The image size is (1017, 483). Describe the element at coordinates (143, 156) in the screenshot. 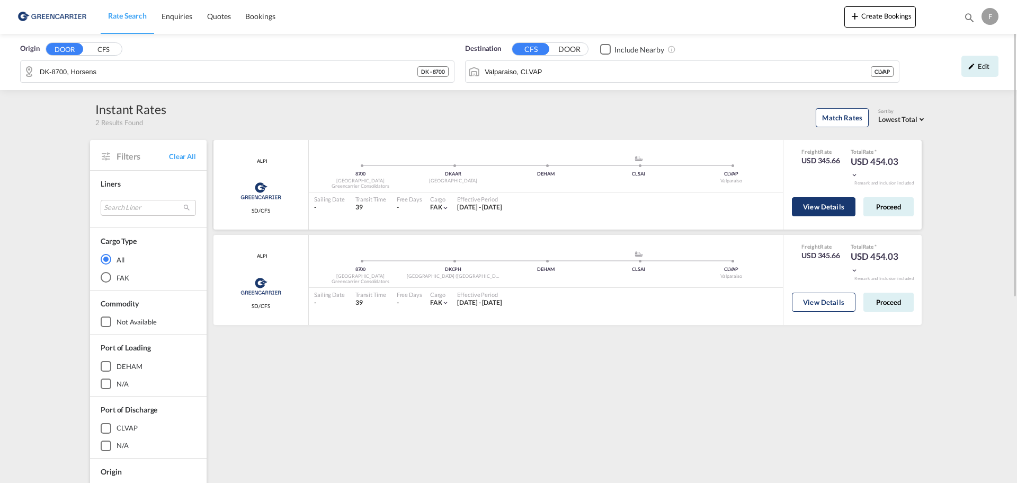

I see `span: Filters` at that location.